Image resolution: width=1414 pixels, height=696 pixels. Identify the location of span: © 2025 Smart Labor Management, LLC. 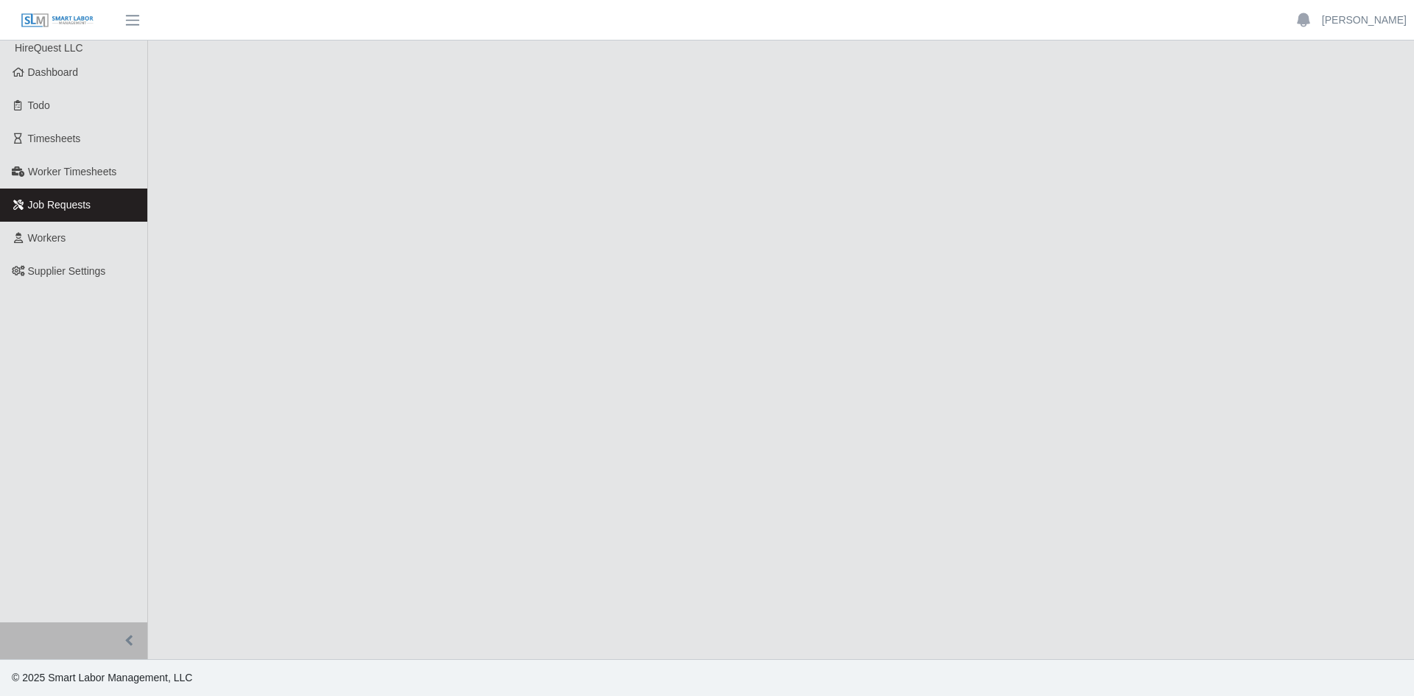
(102, 677).